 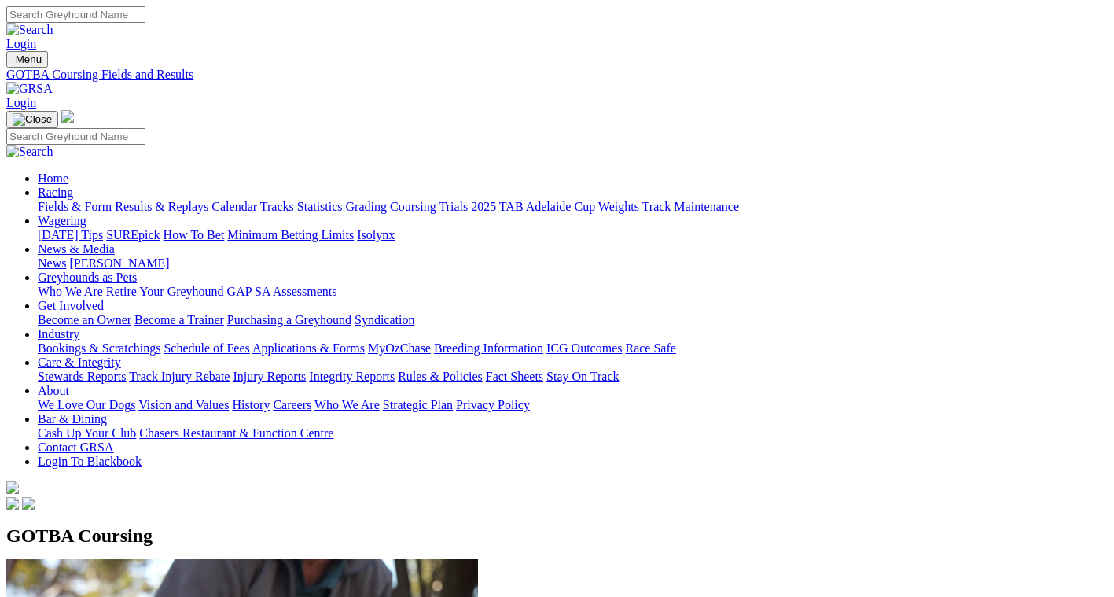 I want to click on img: Close, so click(x=32, y=119).